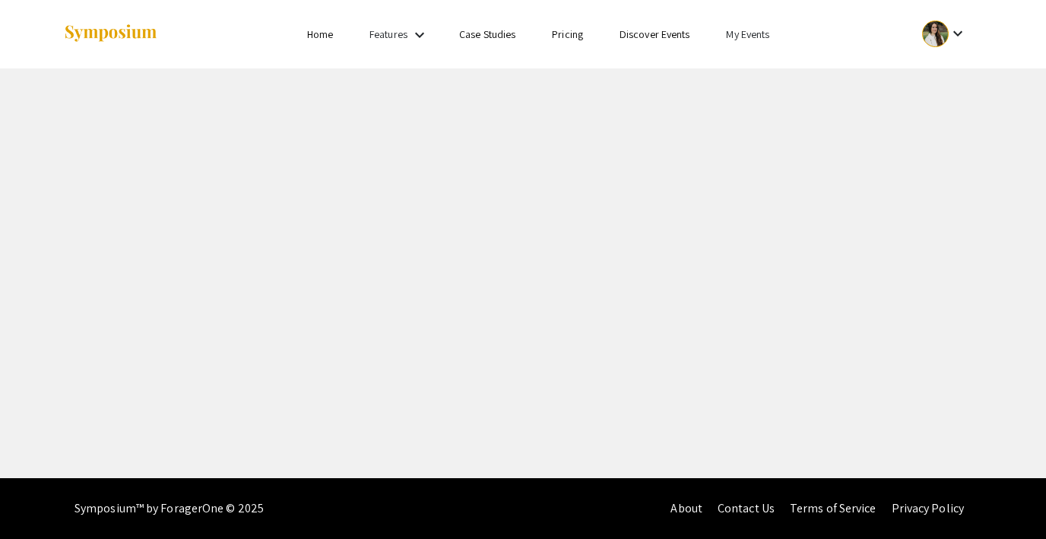  What do you see at coordinates (944, 33) in the screenshot?
I see `button: Expand account dropdown` at bounding box center [944, 33].